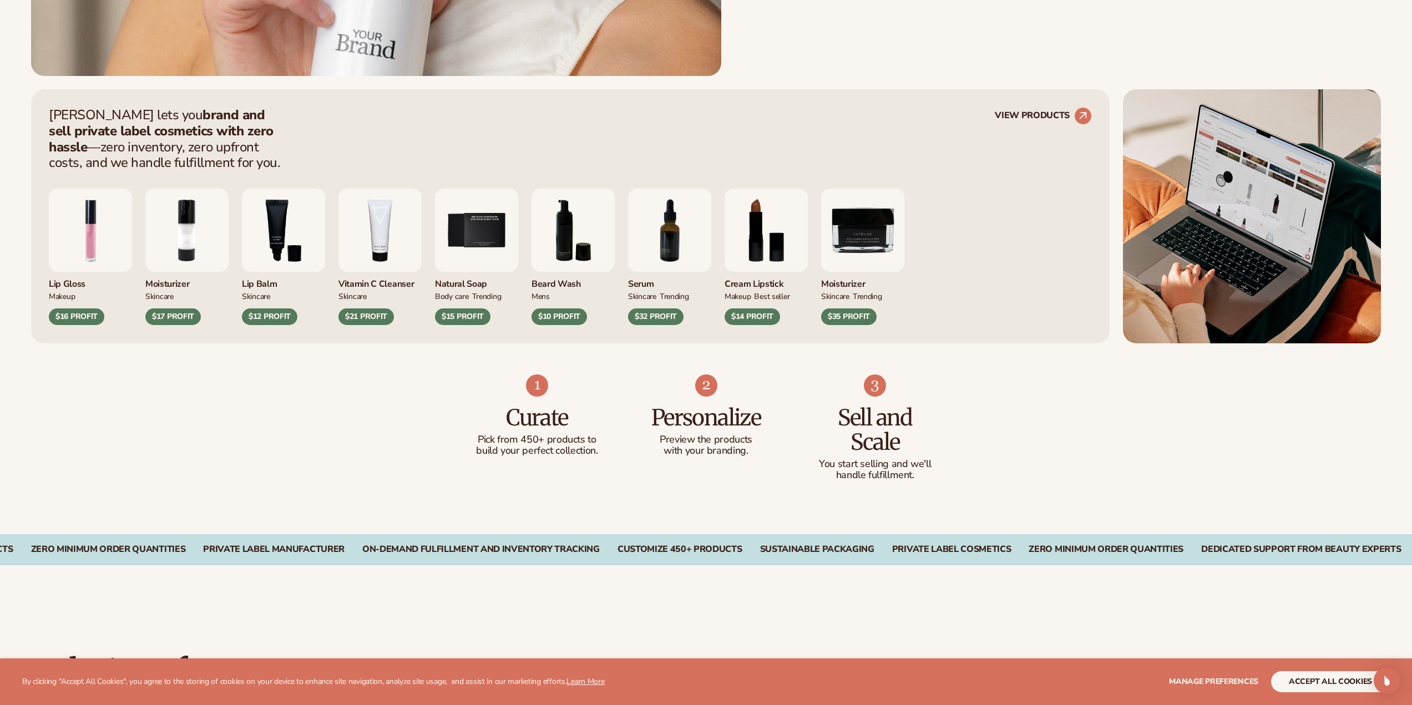 The width and height of the screenshot is (1412, 705). Describe the element at coordinates (537, 445) in the screenshot. I see `p: Pick from 450+ products to build your perfect collection.` at that location.